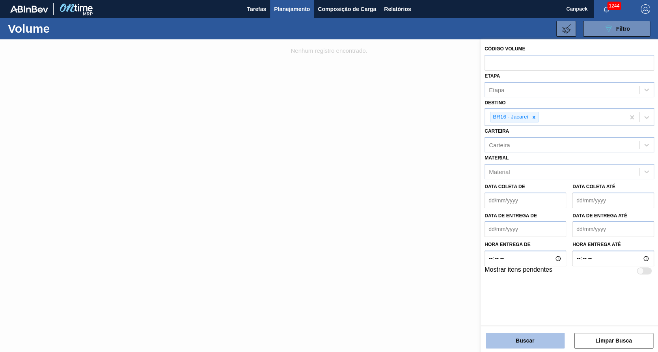  Describe the element at coordinates (499, 171) in the screenshot. I see `div: Material` at that location.